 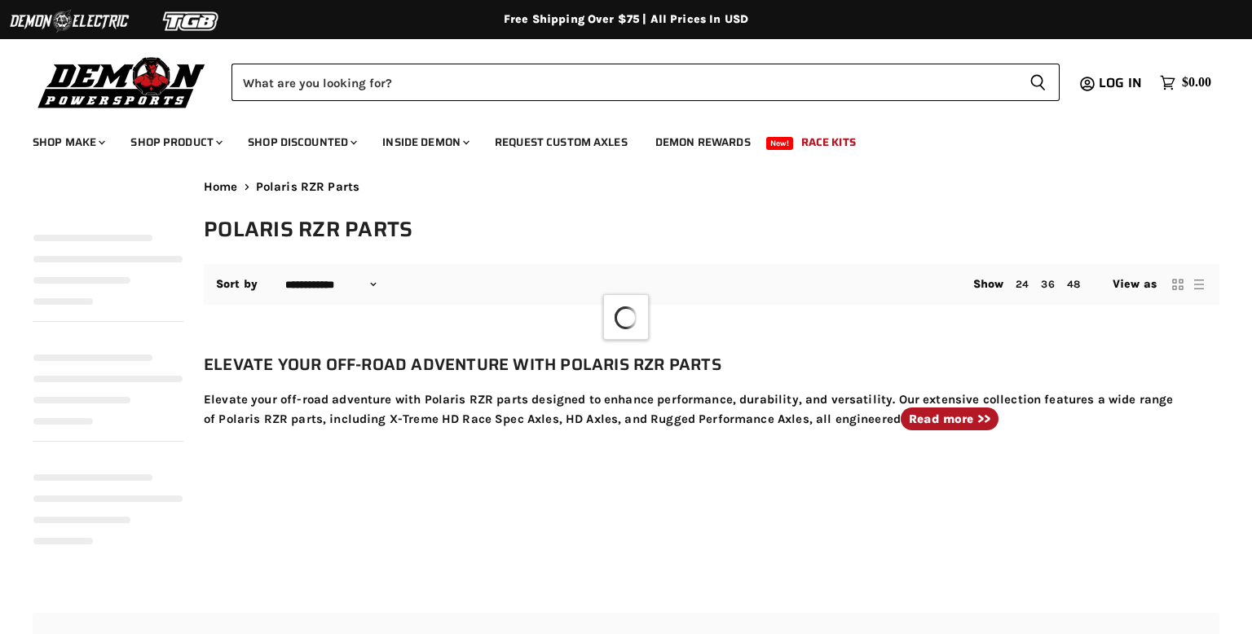 I want to click on span: Polaris RZR Parts, so click(x=308, y=187).